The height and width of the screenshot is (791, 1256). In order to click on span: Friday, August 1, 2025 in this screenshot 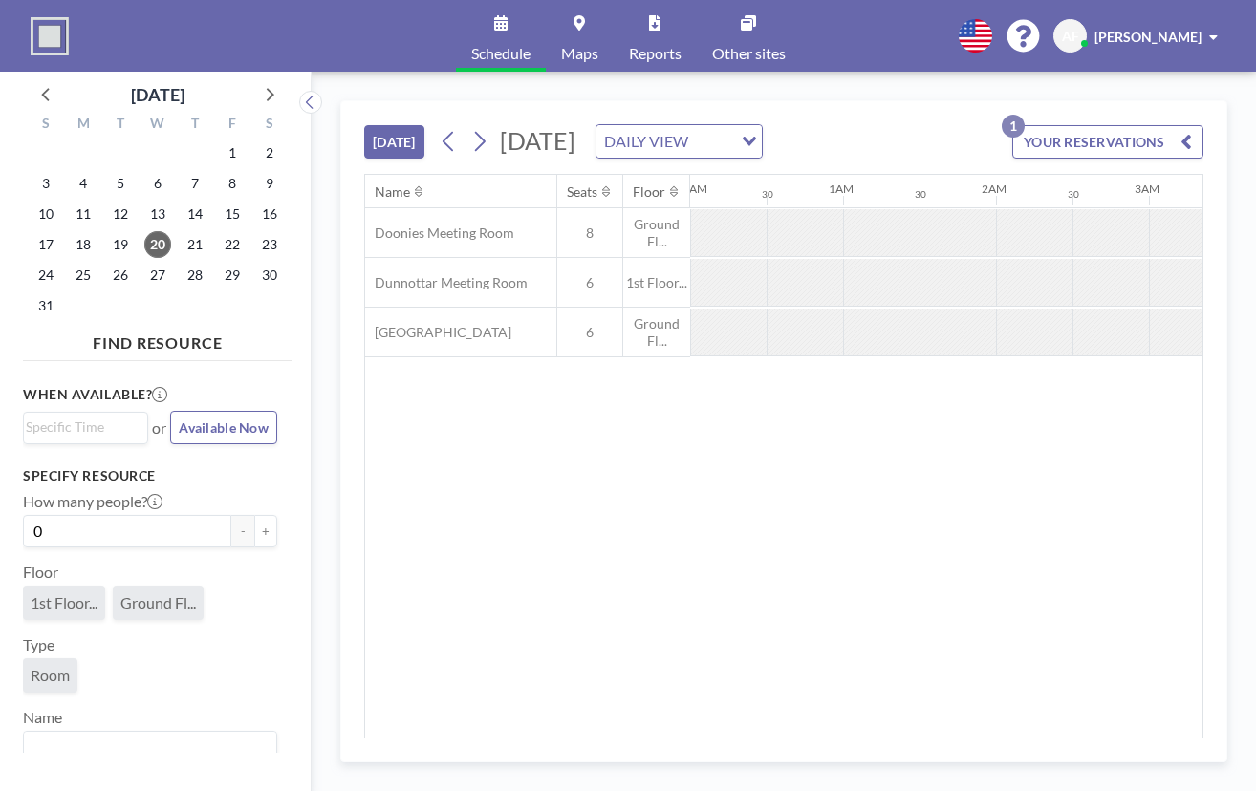, I will do `click(232, 153)`.